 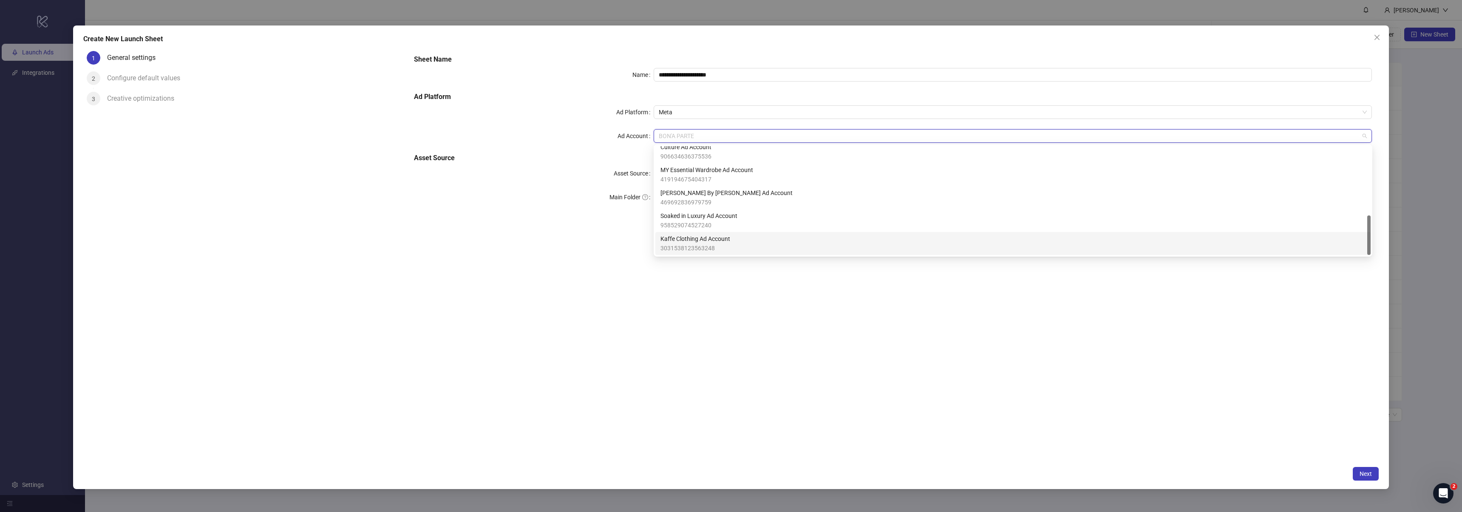 I want to click on div: Soaked in Luxury Ad Account, so click(x=1013, y=221).